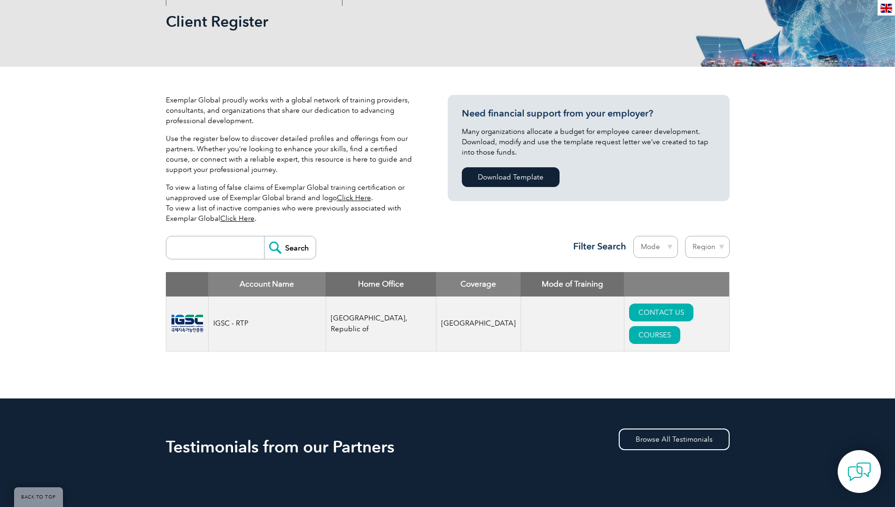  I want to click on th: Account Name: activate to sort column descending, so click(267, 284).